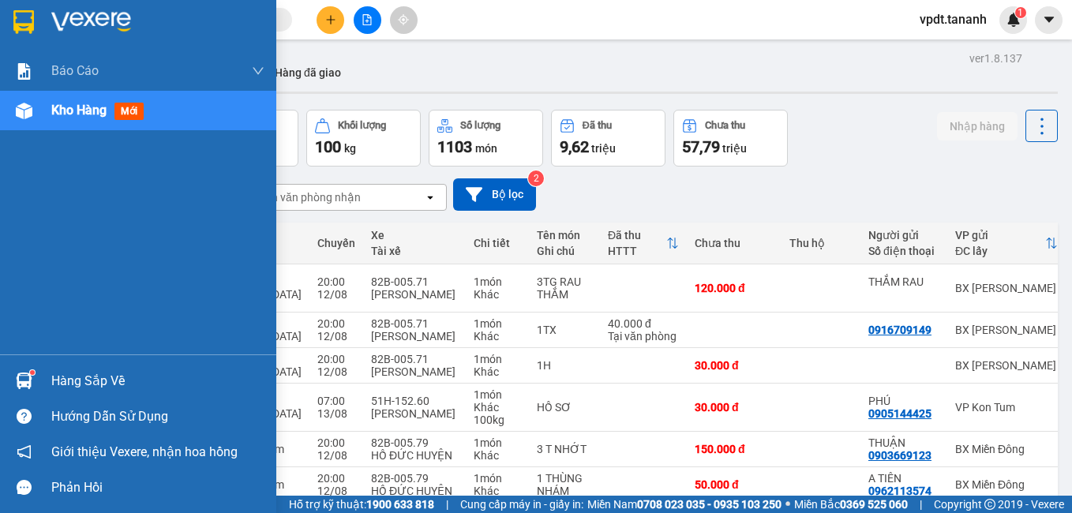 This screenshot has height=513, width=1072. What do you see at coordinates (904, 401) in the screenshot?
I see `div: PHÚ` at bounding box center [904, 401].